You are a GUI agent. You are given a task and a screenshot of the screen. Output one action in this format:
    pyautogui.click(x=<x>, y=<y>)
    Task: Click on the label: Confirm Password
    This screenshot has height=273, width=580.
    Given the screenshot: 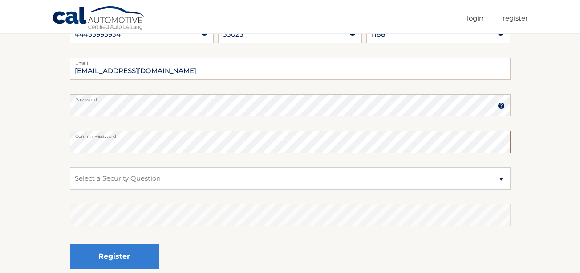 What is the action you would take?
    pyautogui.click(x=290, y=134)
    